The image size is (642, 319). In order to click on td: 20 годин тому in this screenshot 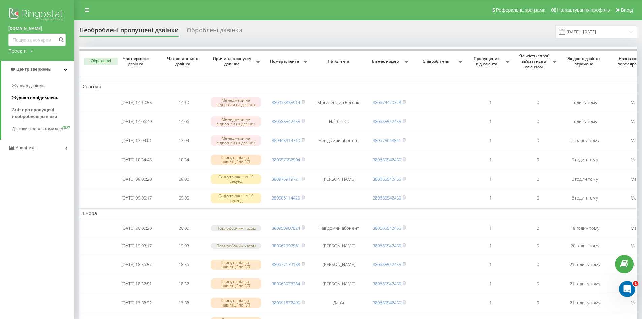, I will do `click(585, 245)`.